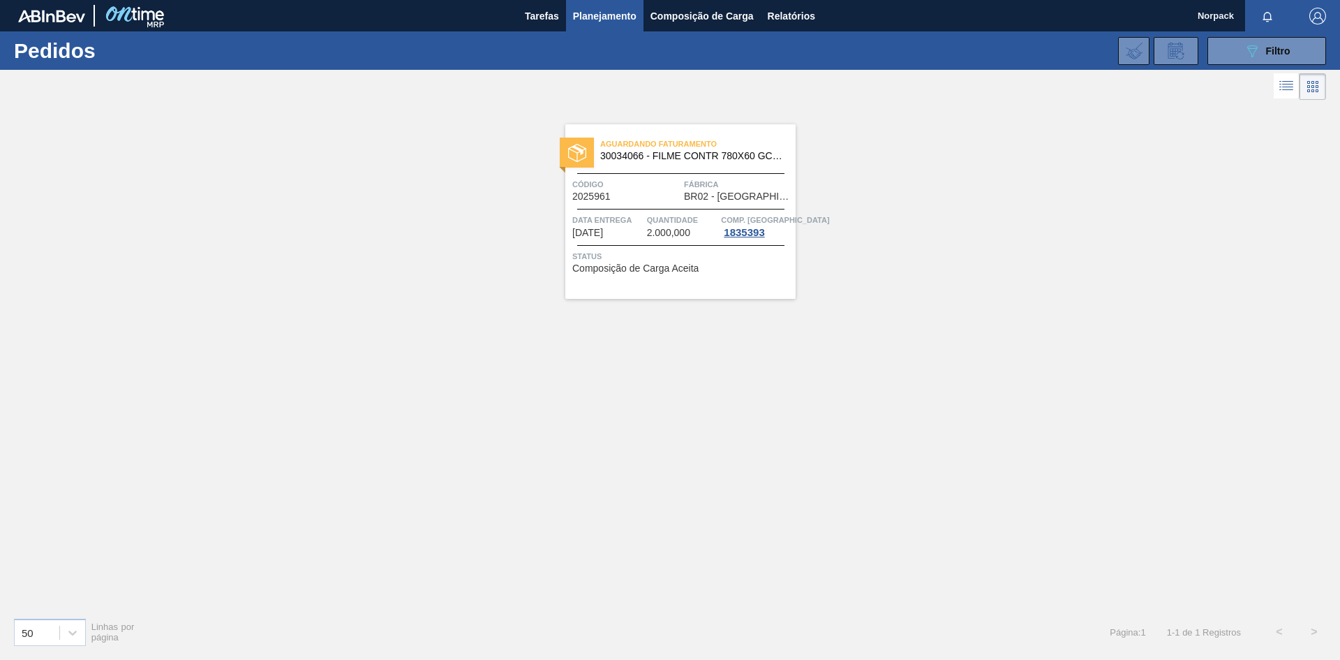  What do you see at coordinates (682, 256) in the screenshot?
I see `span: Status` at bounding box center [682, 256].